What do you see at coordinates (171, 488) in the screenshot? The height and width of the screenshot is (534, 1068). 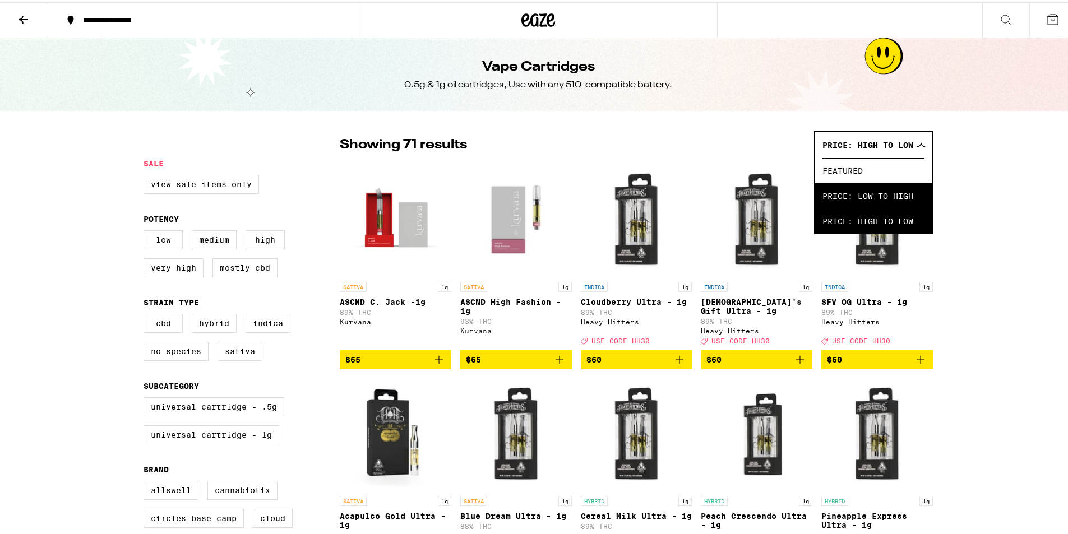 I see `label: Allswell` at bounding box center [171, 488].